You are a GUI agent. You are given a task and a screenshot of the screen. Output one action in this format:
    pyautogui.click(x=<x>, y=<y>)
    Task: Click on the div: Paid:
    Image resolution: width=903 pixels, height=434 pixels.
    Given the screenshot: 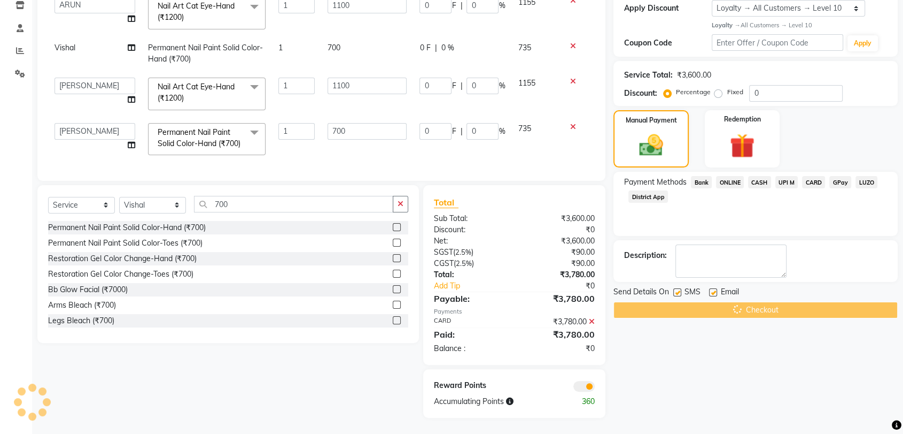 What is the action you would take?
    pyautogui.click(x=470, y=334)
    